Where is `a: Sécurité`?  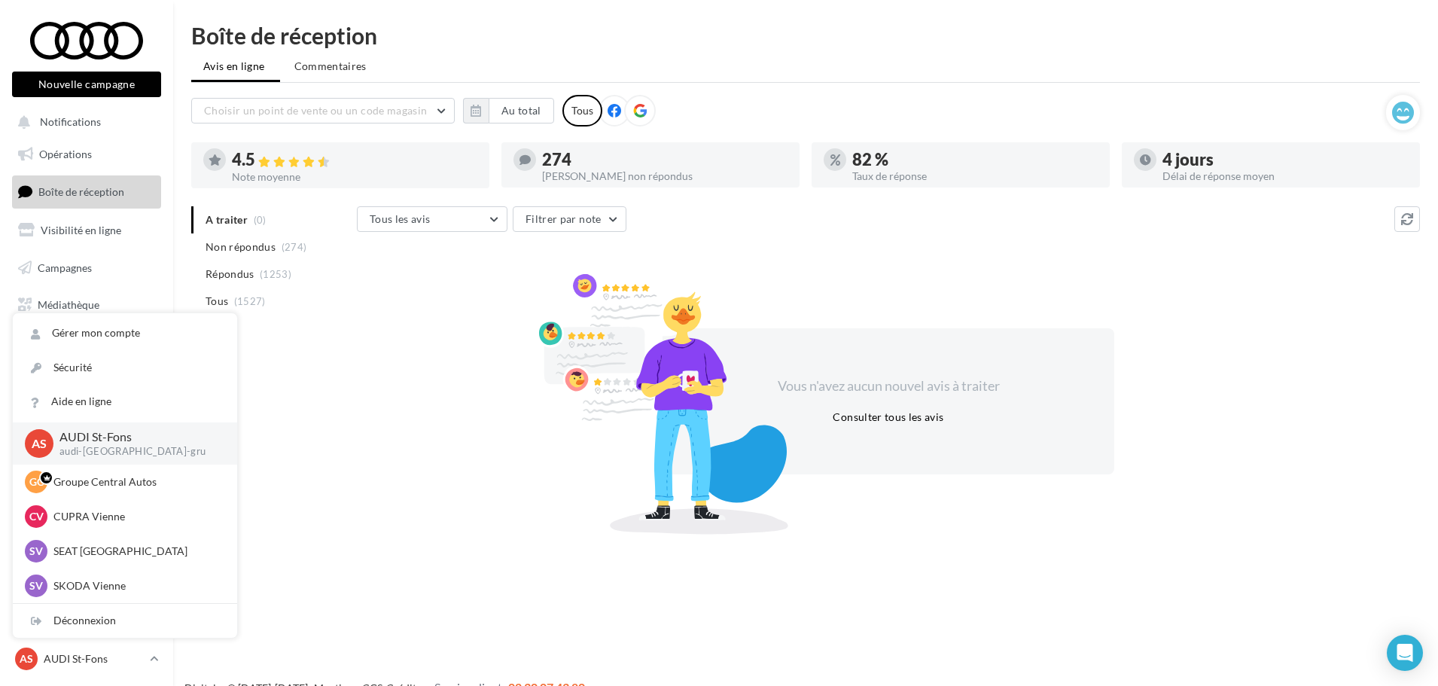 a: Sécurité is located at coordinates (125, 367).